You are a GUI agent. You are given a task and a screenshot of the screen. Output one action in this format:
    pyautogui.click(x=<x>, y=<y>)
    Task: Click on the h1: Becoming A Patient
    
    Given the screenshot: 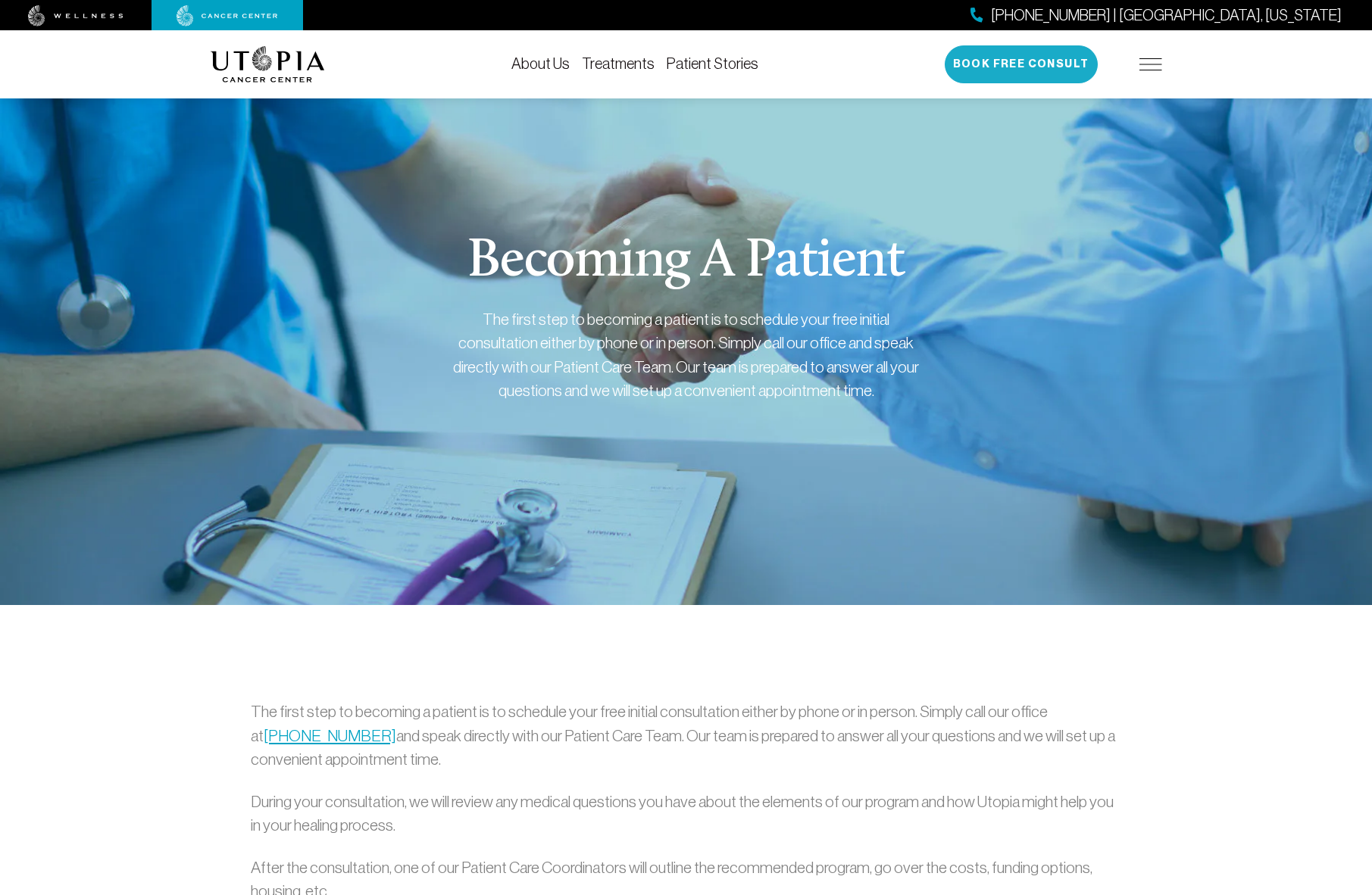 What is the action you would take?
    pyautogui.click(x=686, y=262)
    